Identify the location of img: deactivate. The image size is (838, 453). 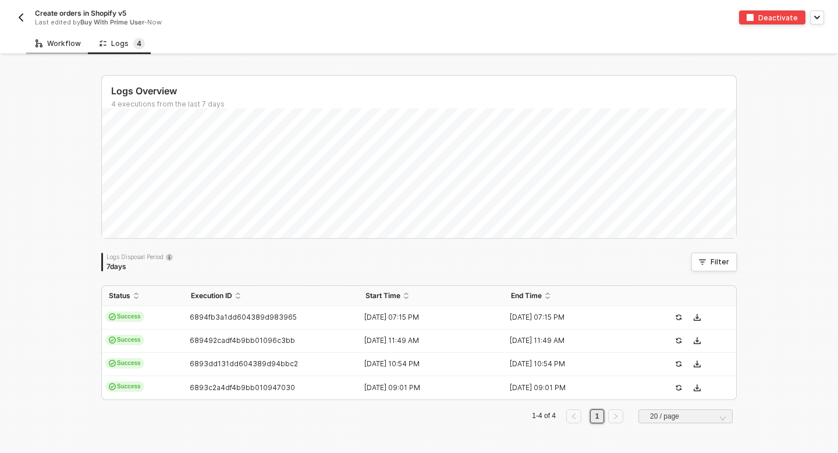
(750, 17).